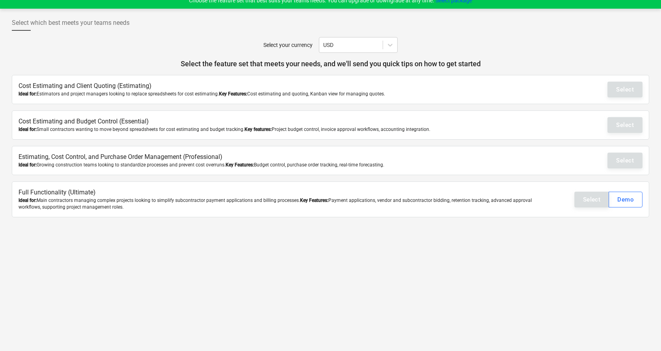 This screenshot has height=351, width=661. Describe the element at coordinates (278, 165) in the screenshot. I see `div: Growing construction teams looking to standardize processes and prevent cost overruns. Budget con...` at that location.